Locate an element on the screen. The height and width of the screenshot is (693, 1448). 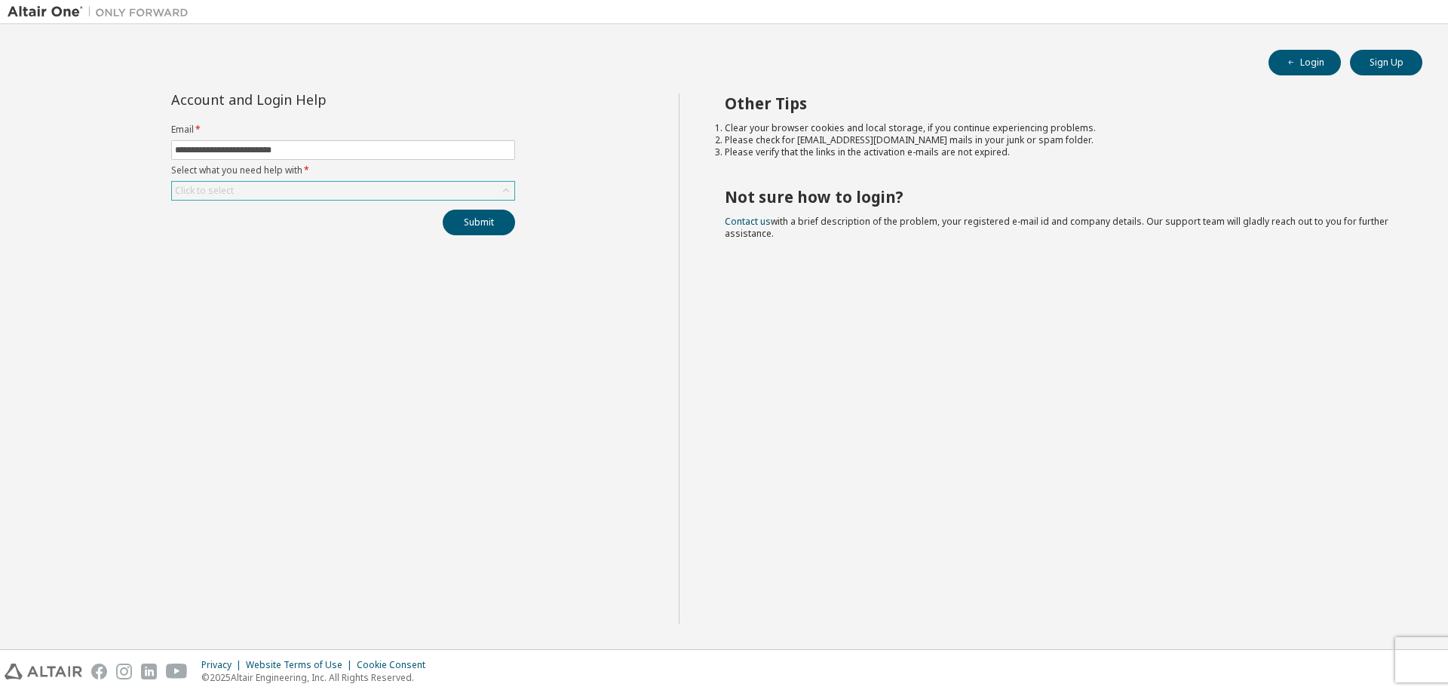
div: Privacy is located at coordinates (223, 665).